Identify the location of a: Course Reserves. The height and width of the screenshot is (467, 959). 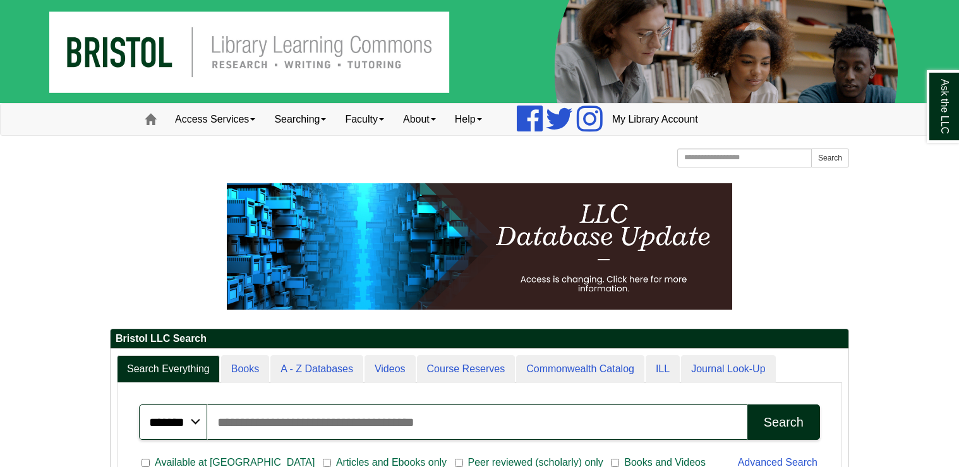
(466, 369).